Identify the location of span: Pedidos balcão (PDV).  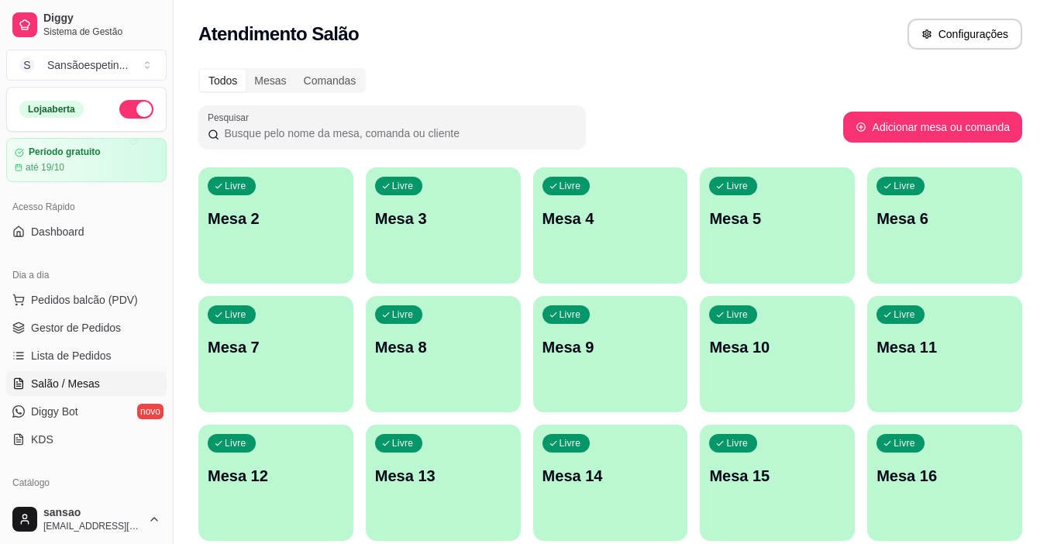
(85, 300).